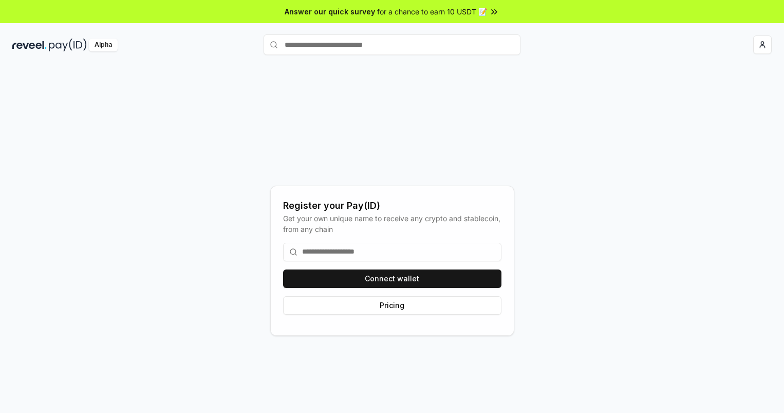  Describe the element at coordinates (68, 45) in the screenshot. I see `img: pay_id` at that location.